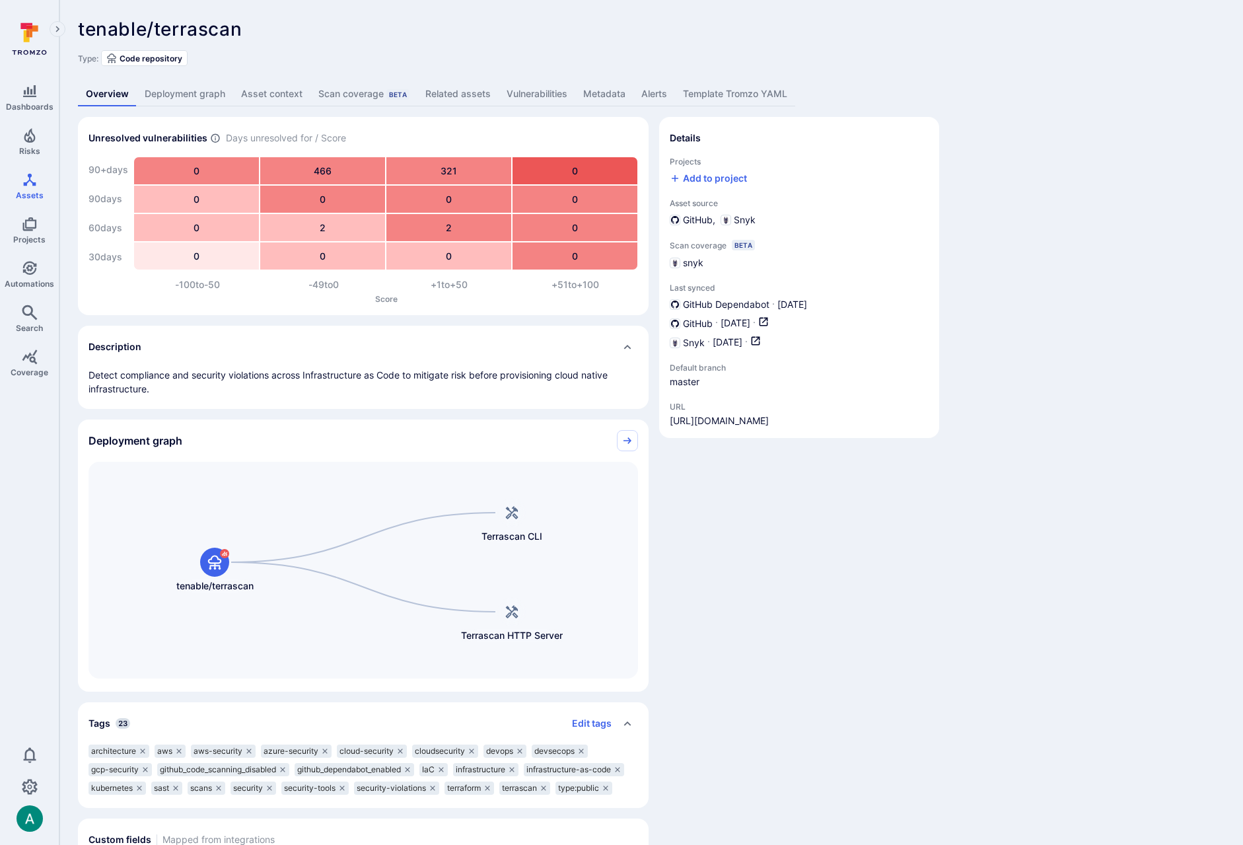  What do you see at coordinates (164, 751) in the screenshot?
I see `span: aws` at bounding box center [164, 751].